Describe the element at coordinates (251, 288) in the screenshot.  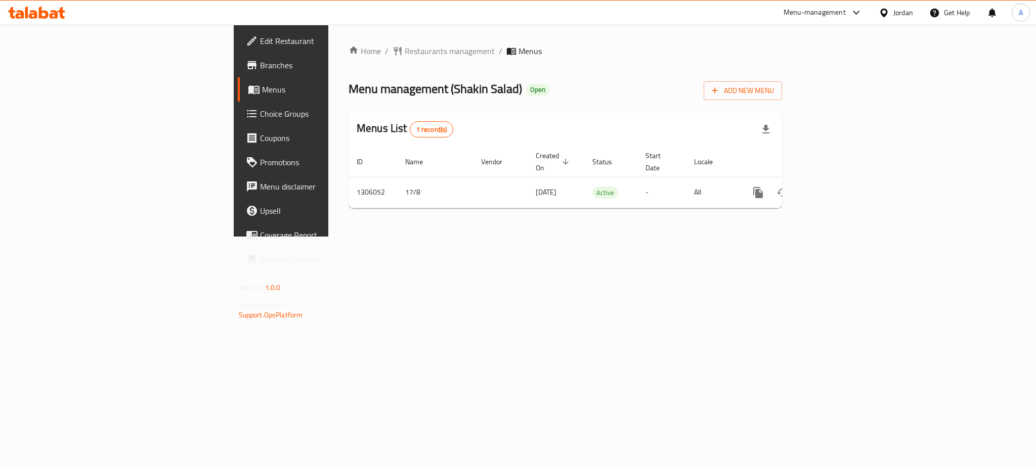
I see `span: Version:` at that location.